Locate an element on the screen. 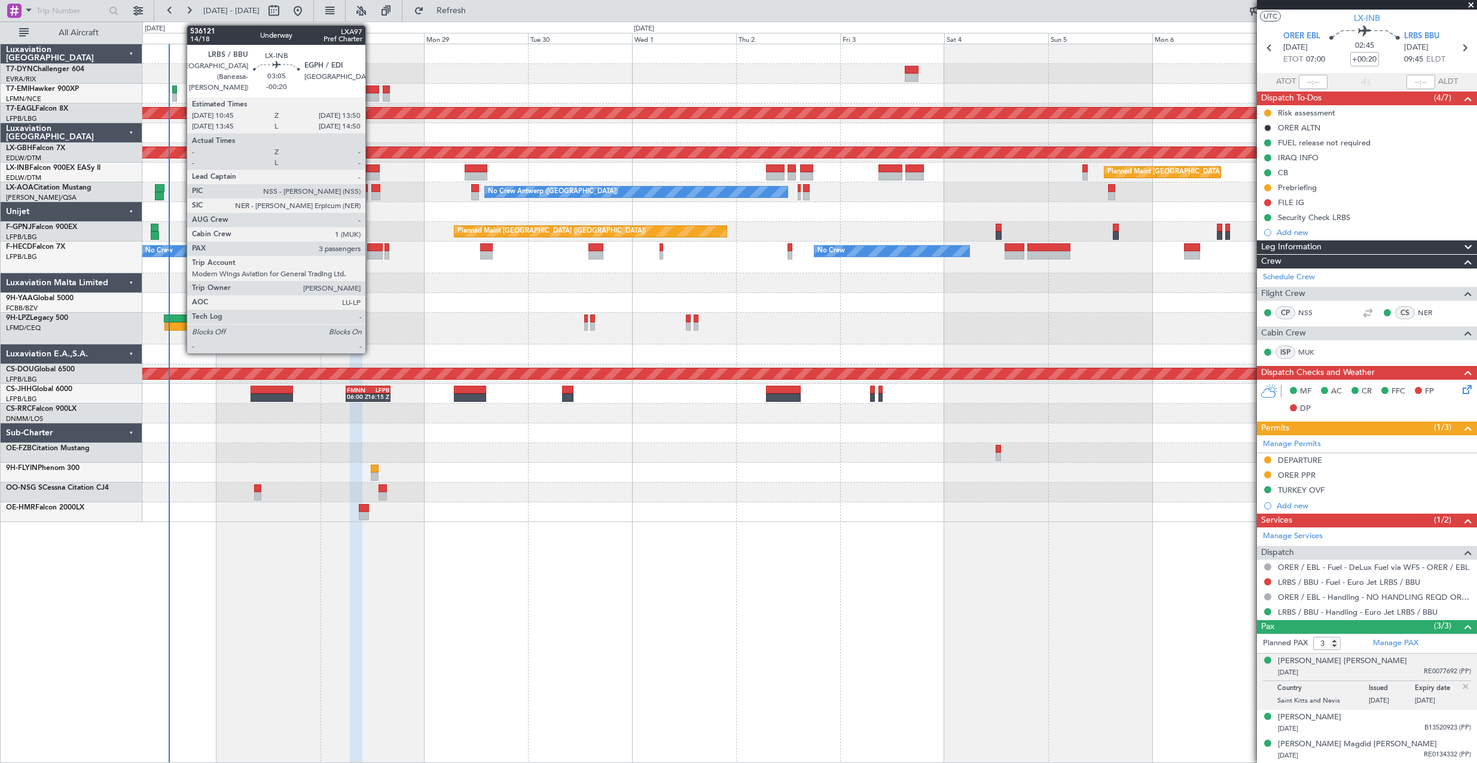  a: OO-NSG SCessna Citation CJ4 is located at coordinates (57, 488).